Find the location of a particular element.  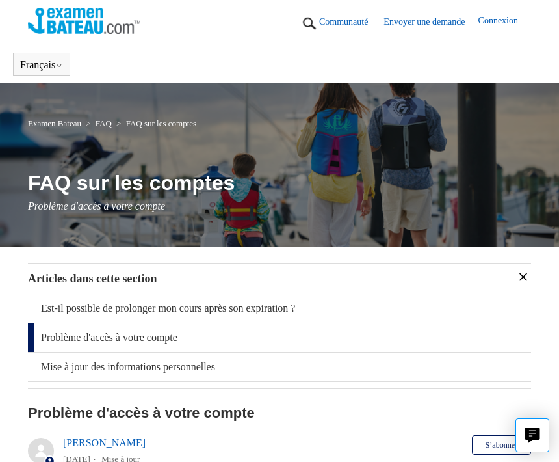

button: Live chat is located at coordinates (533, 435).